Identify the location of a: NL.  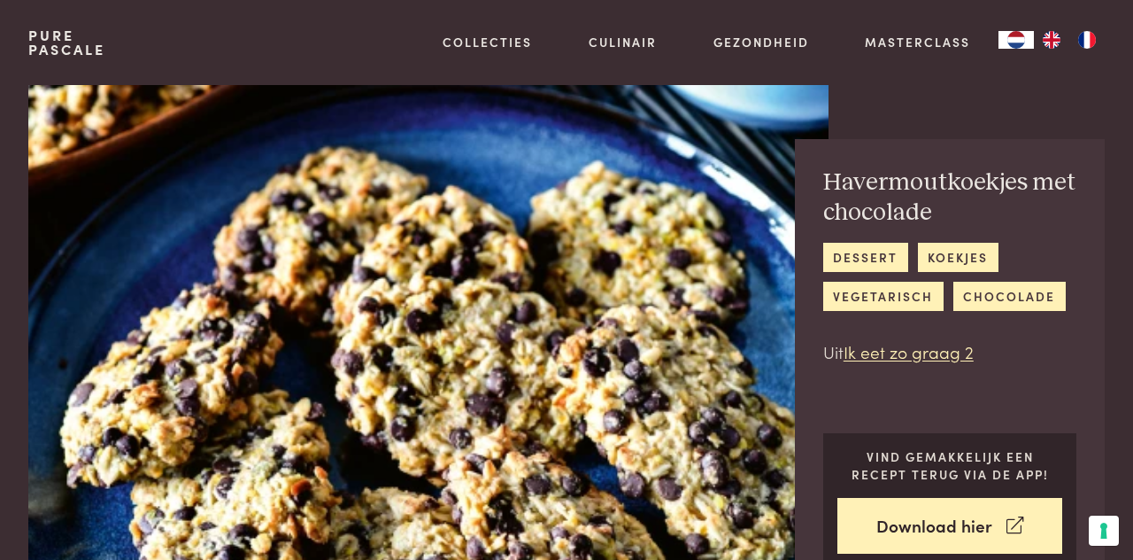
(1016, 40).